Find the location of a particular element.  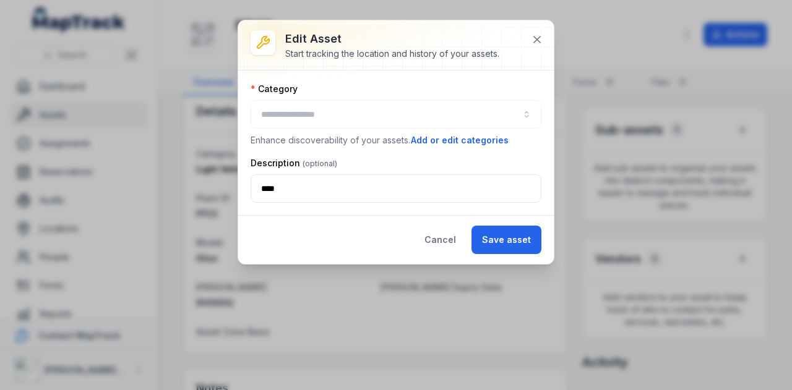

button: Save asset is located at coordinates (506, 240).